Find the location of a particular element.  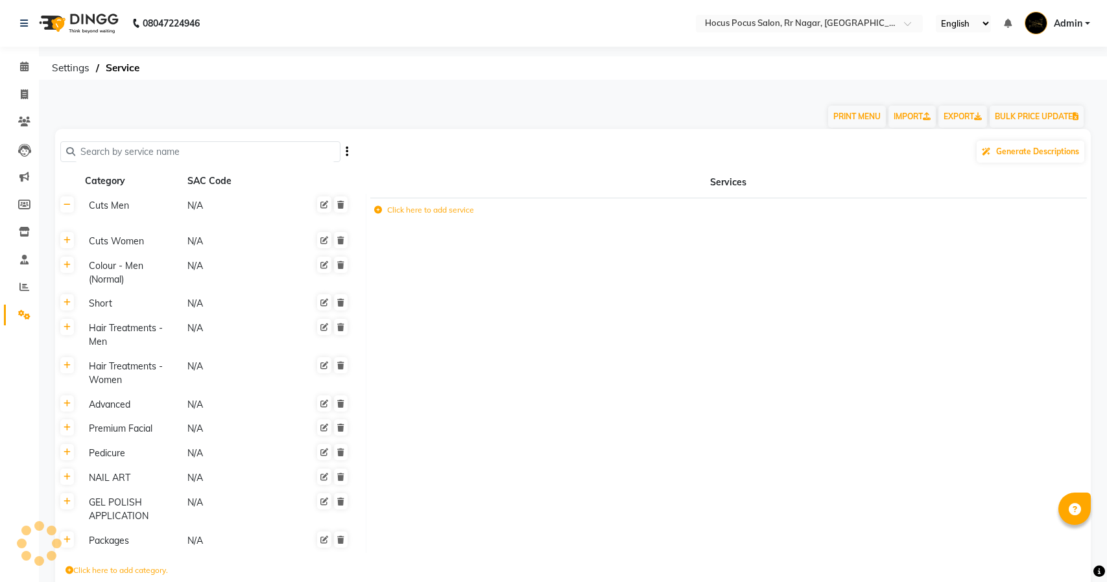

div: Short is located at coordinates (132, 304).